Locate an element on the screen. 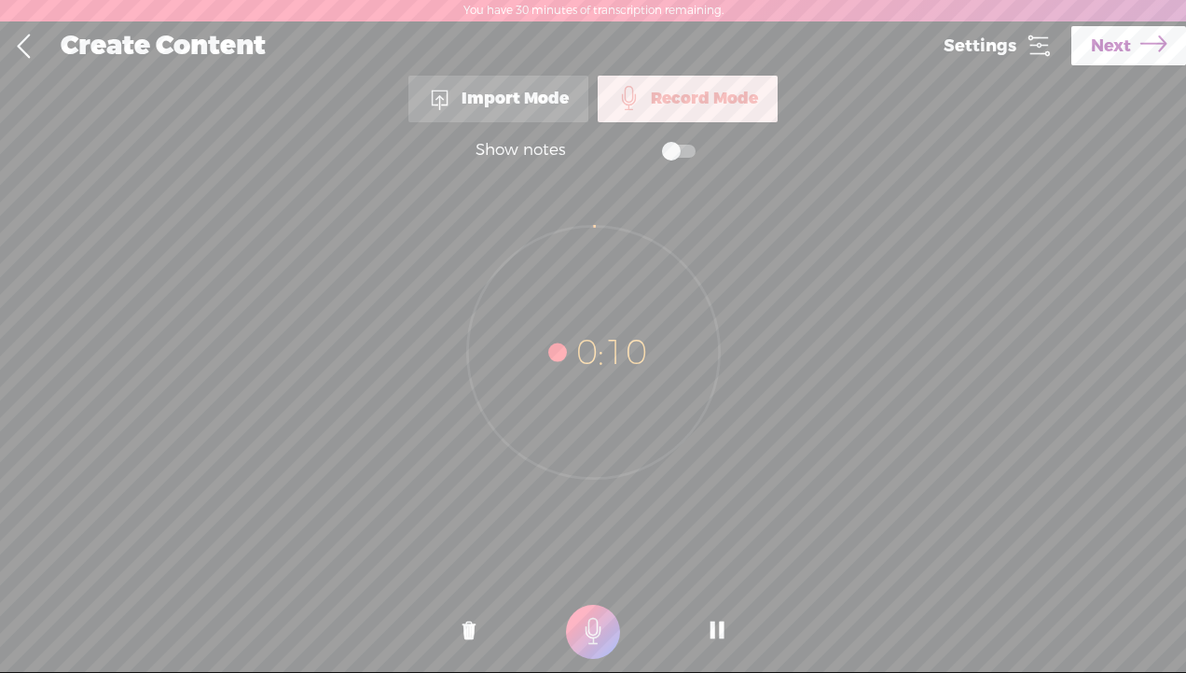 The height and width of the screenshot is (673, 1186). div: Create Content is located at coordinates (486, 47).